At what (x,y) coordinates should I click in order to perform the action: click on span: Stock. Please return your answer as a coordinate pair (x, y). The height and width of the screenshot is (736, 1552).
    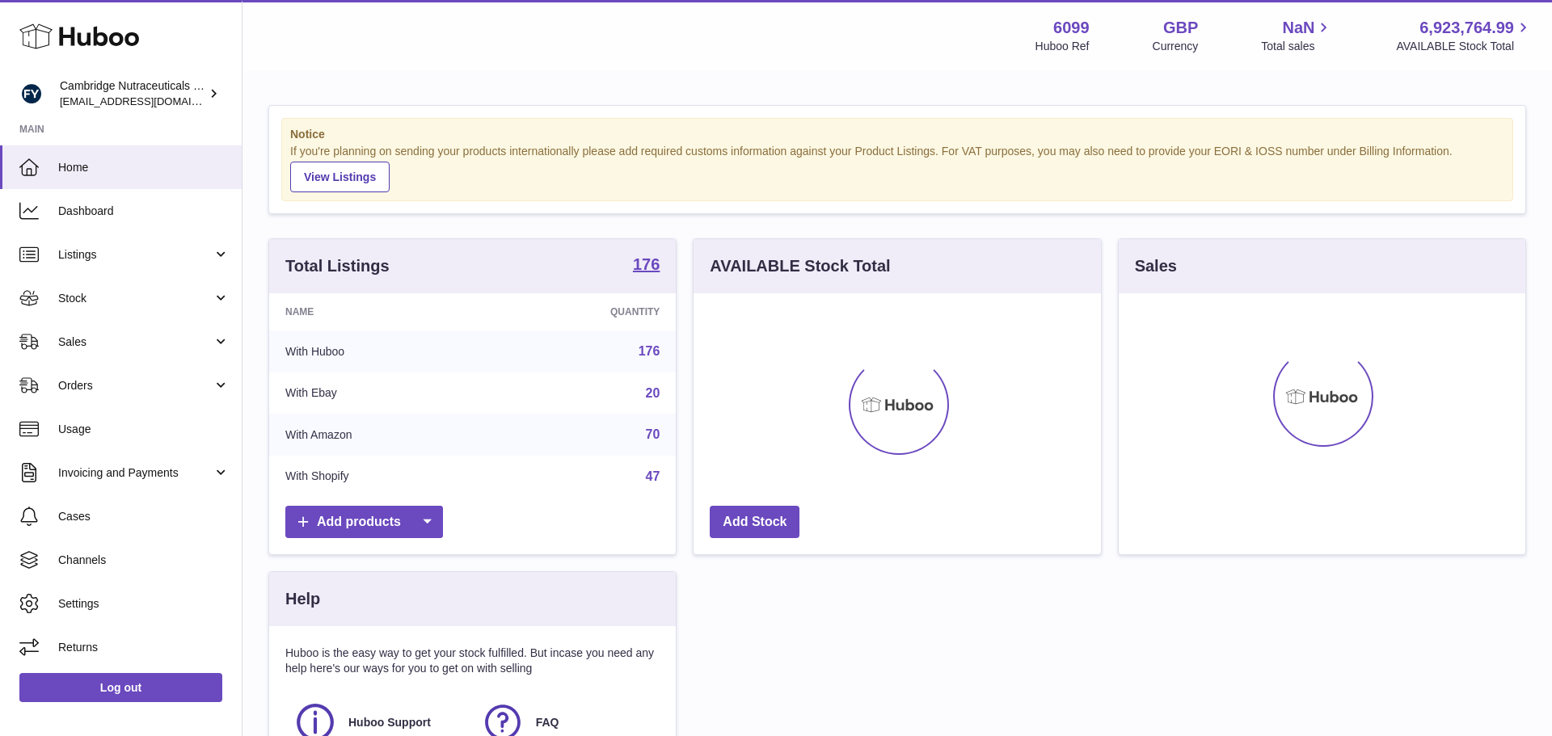
    Looking at the image, I should click on (135, 298).